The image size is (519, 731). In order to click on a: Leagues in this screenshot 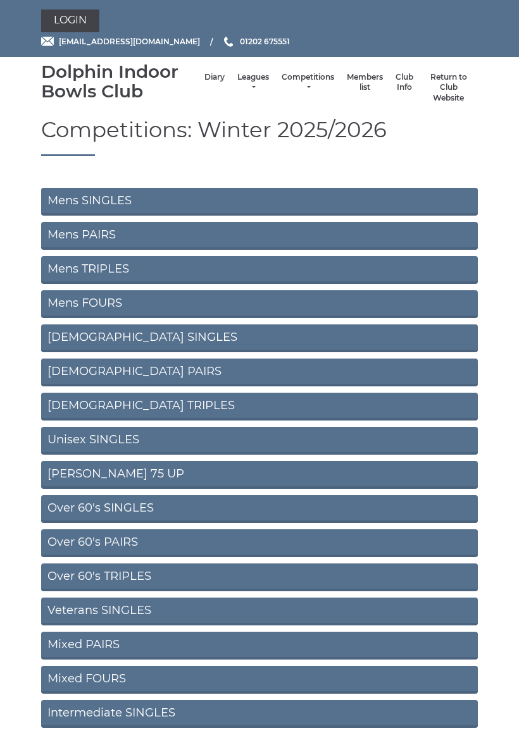, I will do `click(253, 82)`.